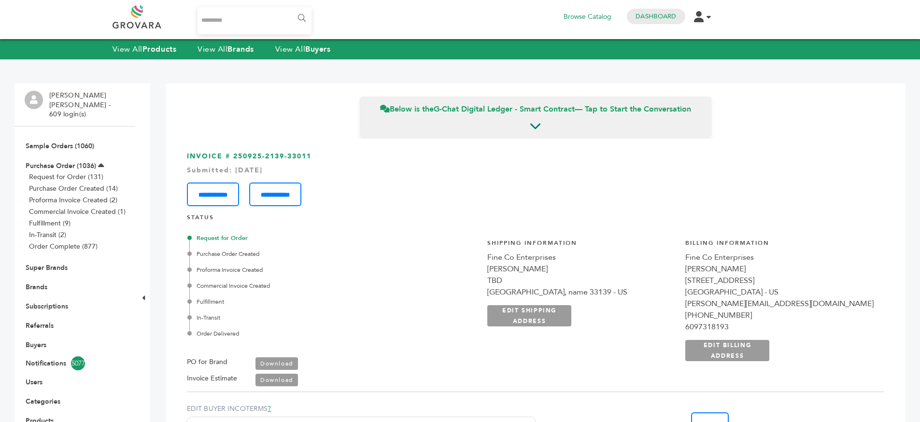 The width and height of the screenshot is (920, 422). What do you see at coordinates (310, 334) in the screenshot?
I see `div: Order Delivered` at bounding box center [310, 334].